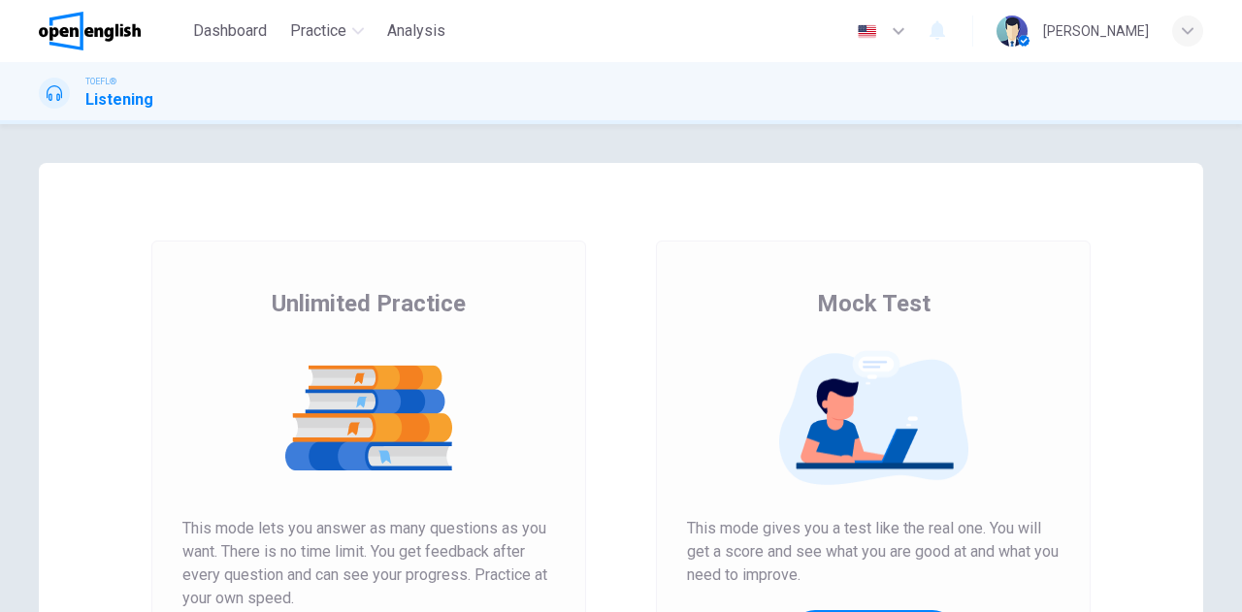 The width and height of the screenshot is (1242, 612). I want to click on span: TOEFL®, so click(101, 82).